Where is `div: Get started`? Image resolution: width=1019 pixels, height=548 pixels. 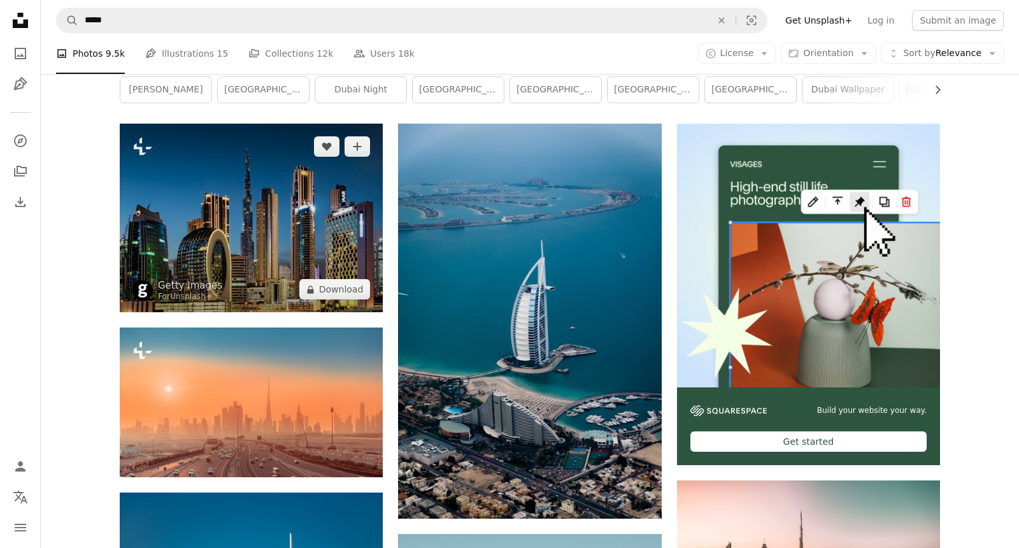 div: Get started is located at coordinates (809, 442).